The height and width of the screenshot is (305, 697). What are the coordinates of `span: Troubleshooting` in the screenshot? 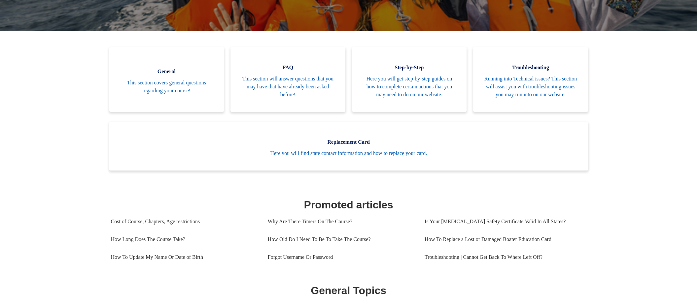 It's located at (530, 68).